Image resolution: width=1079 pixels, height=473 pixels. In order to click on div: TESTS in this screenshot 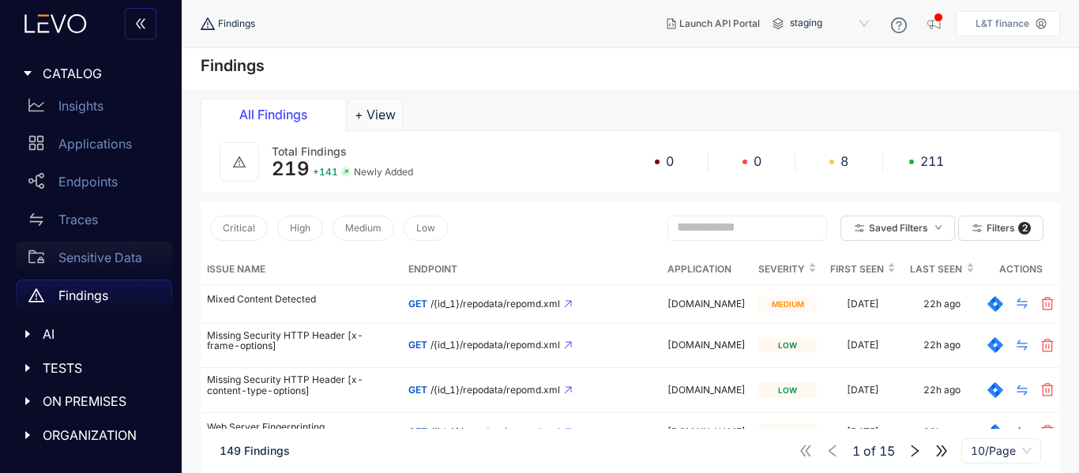, I will do `click(91, 368)`.